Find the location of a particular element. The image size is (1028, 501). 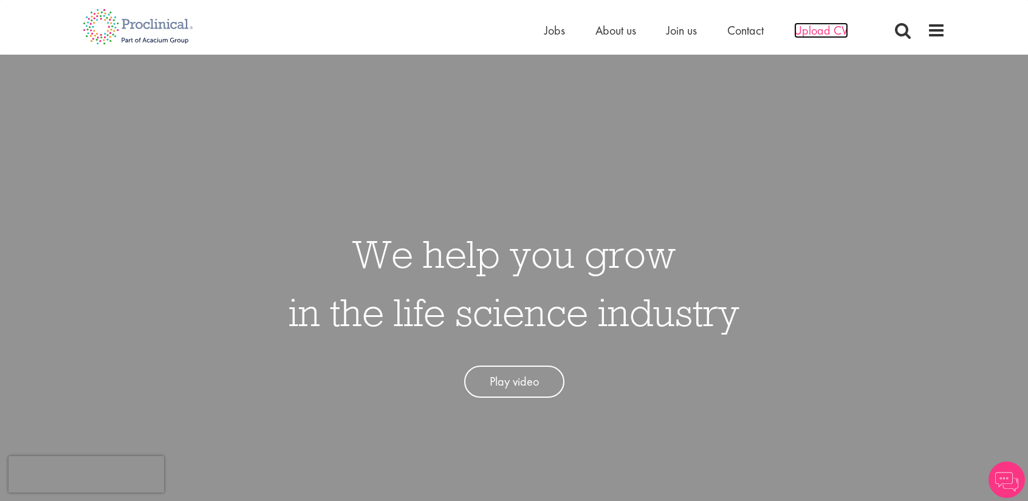

a: Play video is located at coordinates (514, 382).